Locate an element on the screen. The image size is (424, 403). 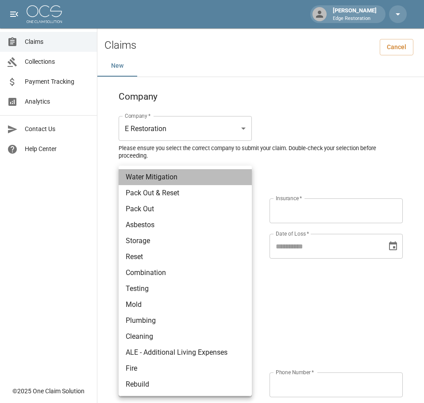
li: Pack Out is located at coordinates (185, 209).